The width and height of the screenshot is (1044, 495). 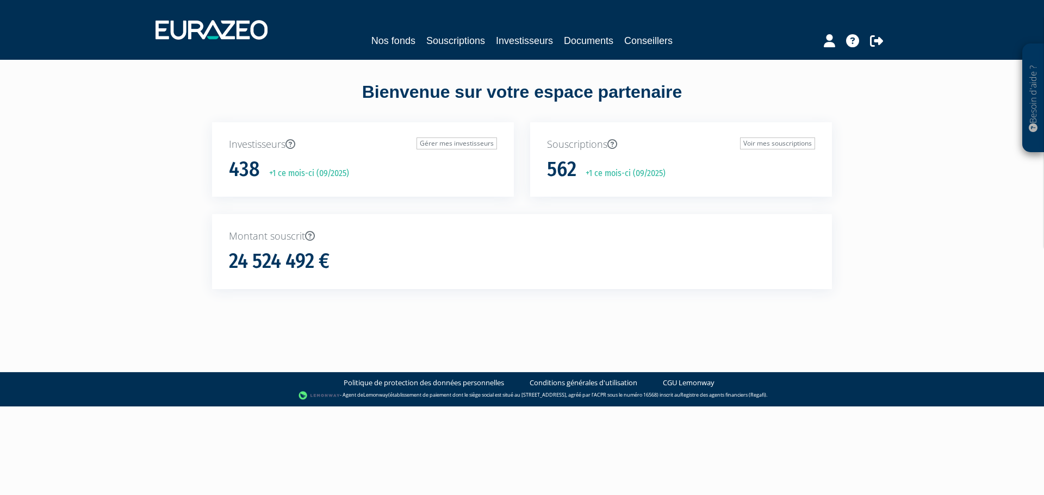 I want to click on a: Souscriptions, so click(x=455, y=41).